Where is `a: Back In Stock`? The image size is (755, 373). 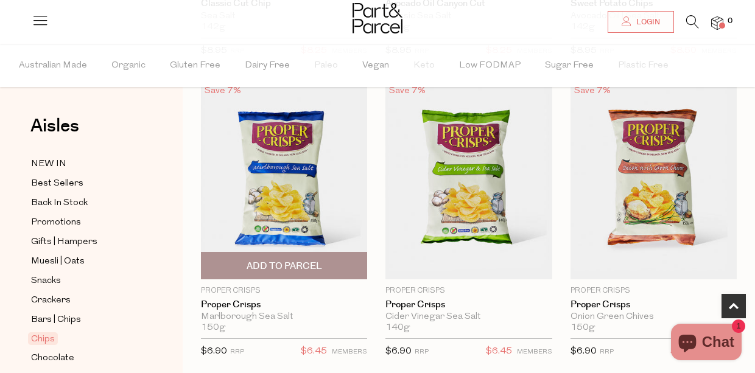
a: Back In Stock is located at coordinates (86, 203).